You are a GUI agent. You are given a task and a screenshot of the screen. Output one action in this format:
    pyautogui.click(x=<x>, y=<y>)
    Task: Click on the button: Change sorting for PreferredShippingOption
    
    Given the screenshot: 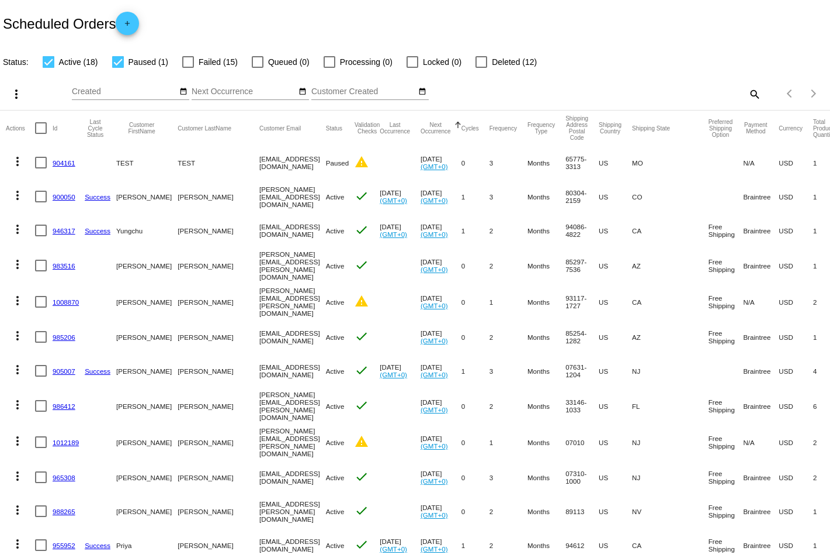 What is the action you would take?
    pyautogui.click(x=721, y=128)
    